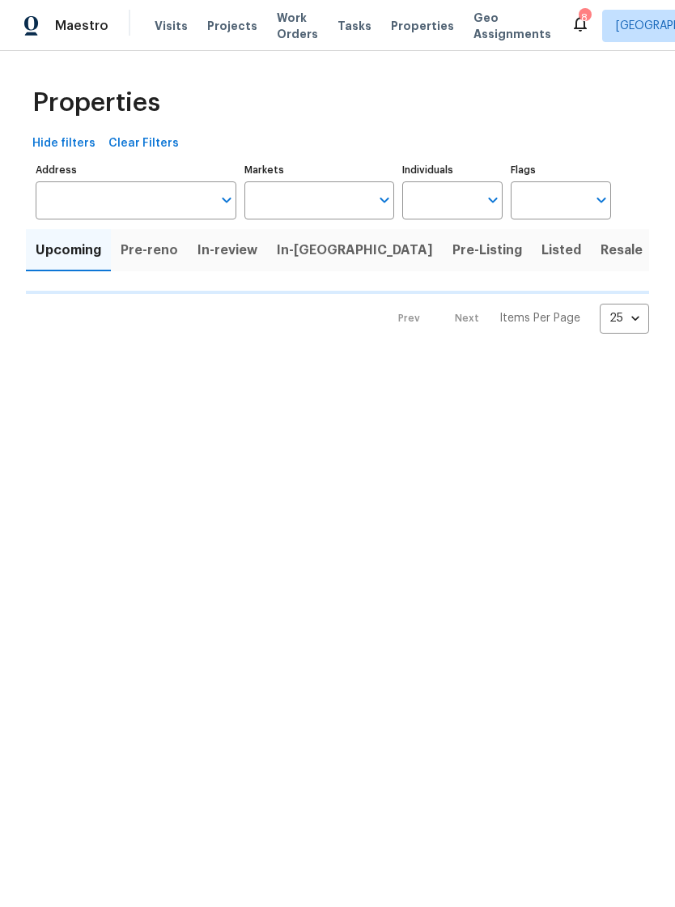 This screenshot has width=675, height=907. I want to click on span: Pre-reno, so click(149, 250).